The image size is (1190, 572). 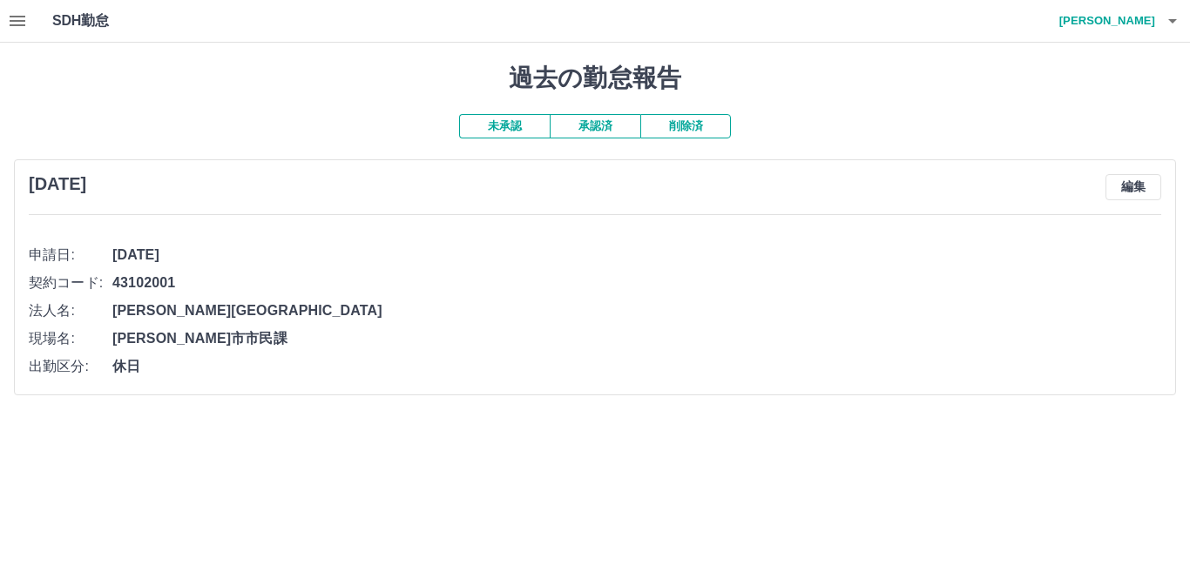 What do you see at coordinates (637, 367) in the screenshot?
I see `span: 休日` at bounding box center [637, 367].